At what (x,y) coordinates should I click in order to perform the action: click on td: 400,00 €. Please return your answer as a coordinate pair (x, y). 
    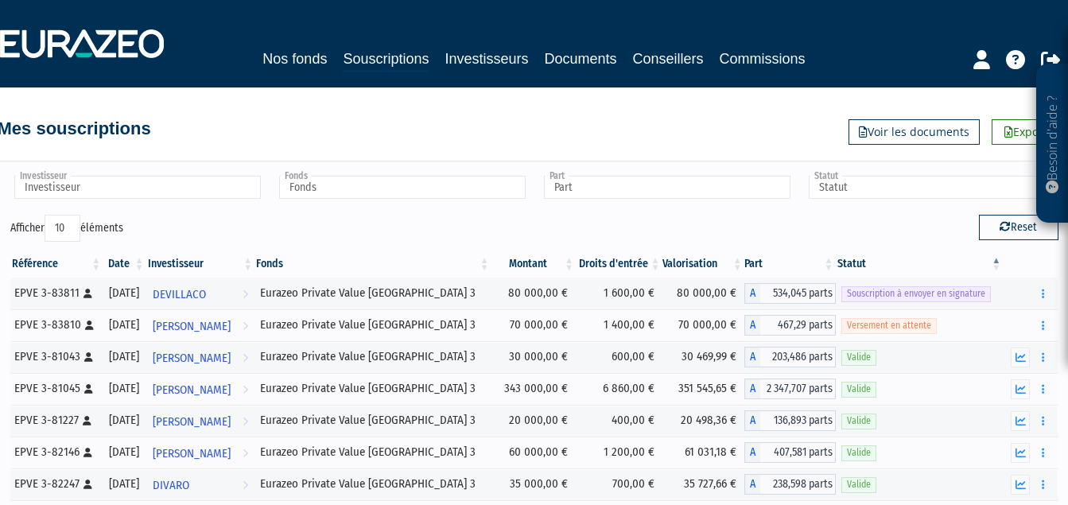
    Looking at the image, I should click on (619, 421).